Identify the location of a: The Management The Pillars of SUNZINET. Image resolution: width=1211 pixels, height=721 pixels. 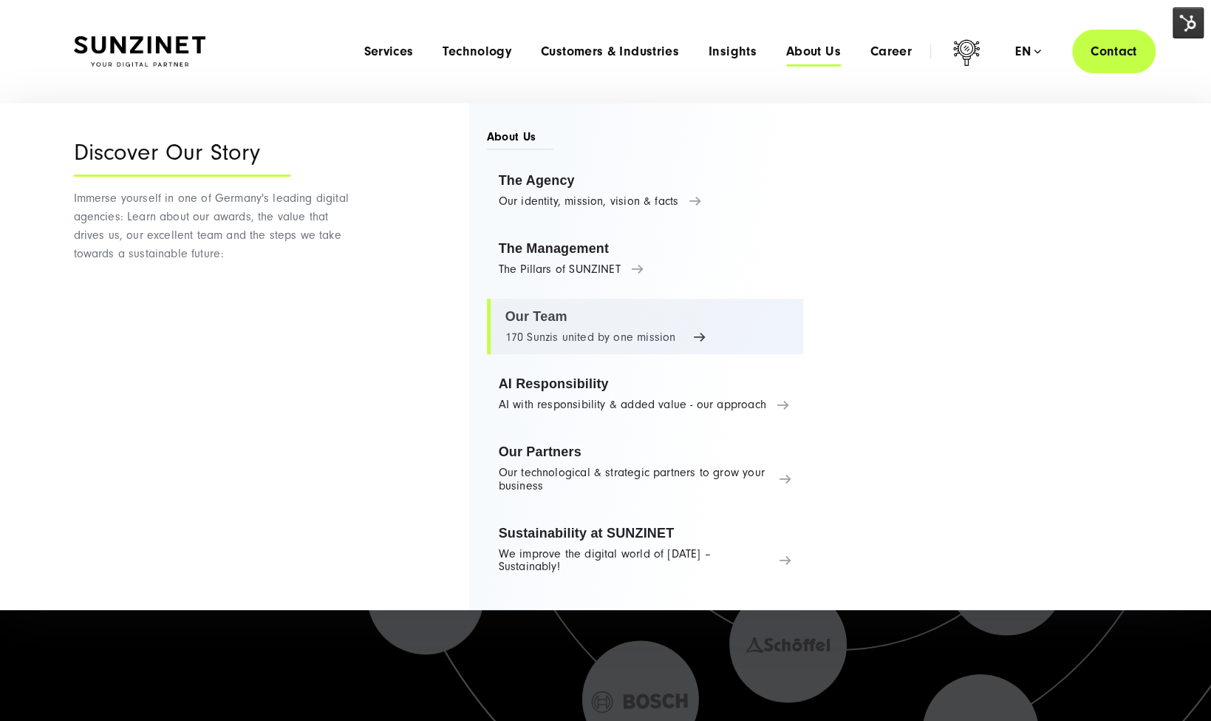
(645, 259).